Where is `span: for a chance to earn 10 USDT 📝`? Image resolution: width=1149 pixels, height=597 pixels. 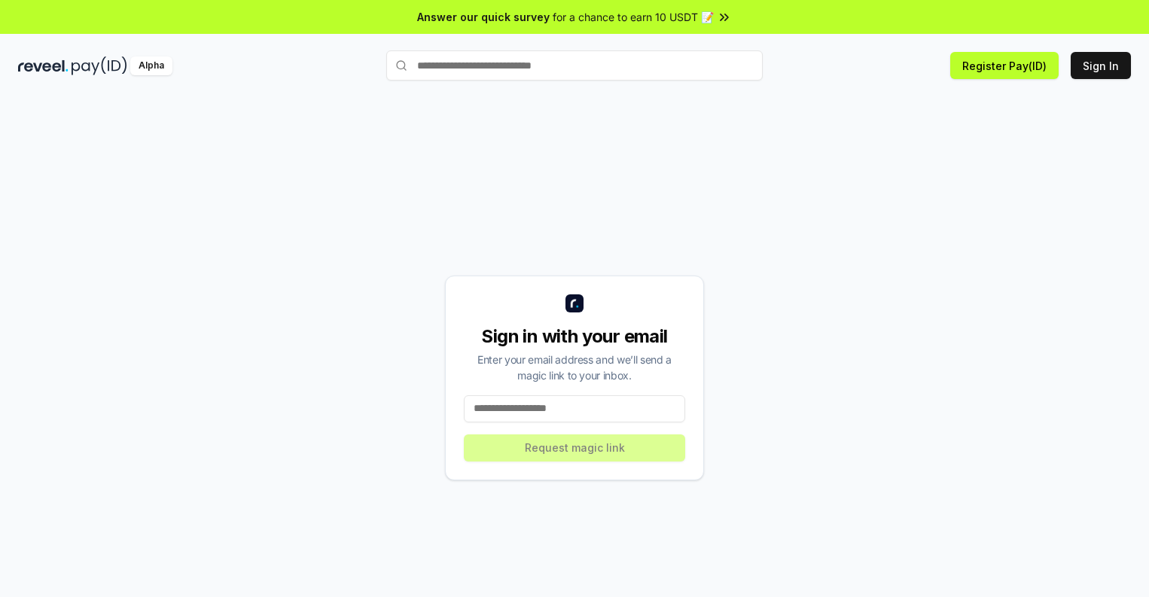 span: for a chance to earn 10 USDT 📝 is located at coordinates (633, 17).